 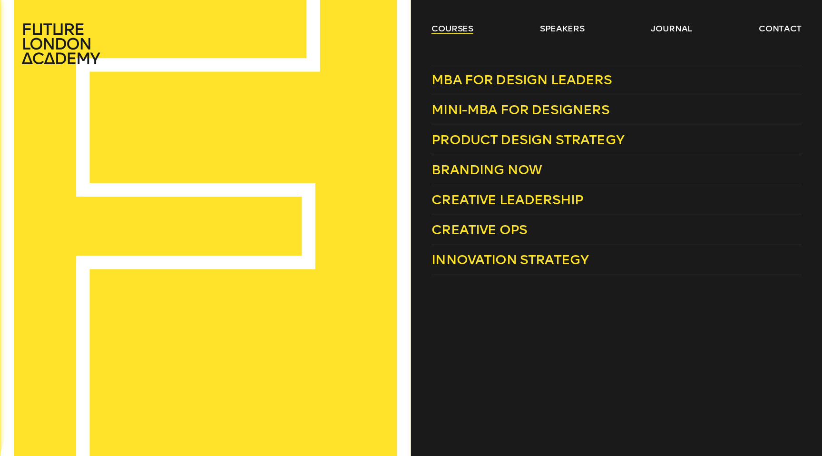 What do you see at coordinates (617, 170) in the screenshot?
I see `a: Branding Now` at bounding box center [617, 170].